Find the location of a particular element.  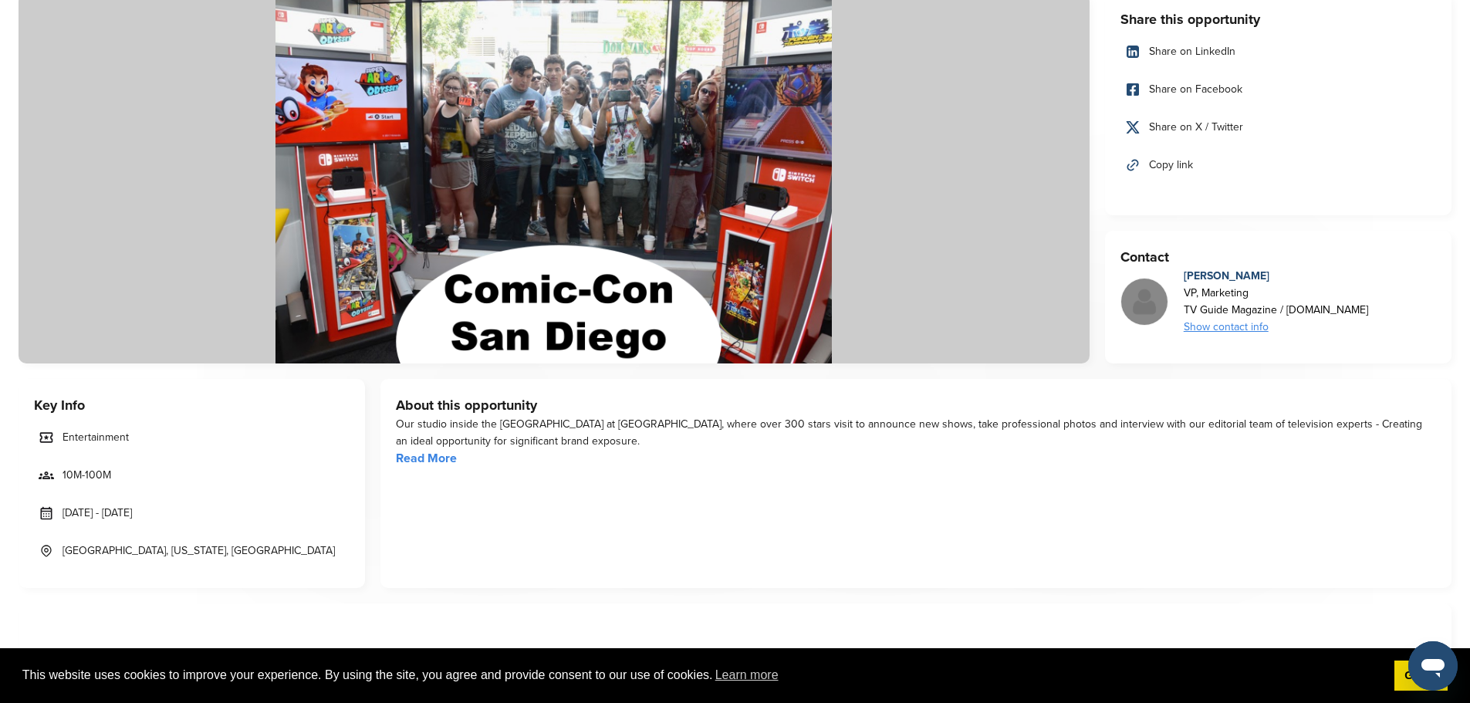

img: Missing is located at coordinates (1144, 302).